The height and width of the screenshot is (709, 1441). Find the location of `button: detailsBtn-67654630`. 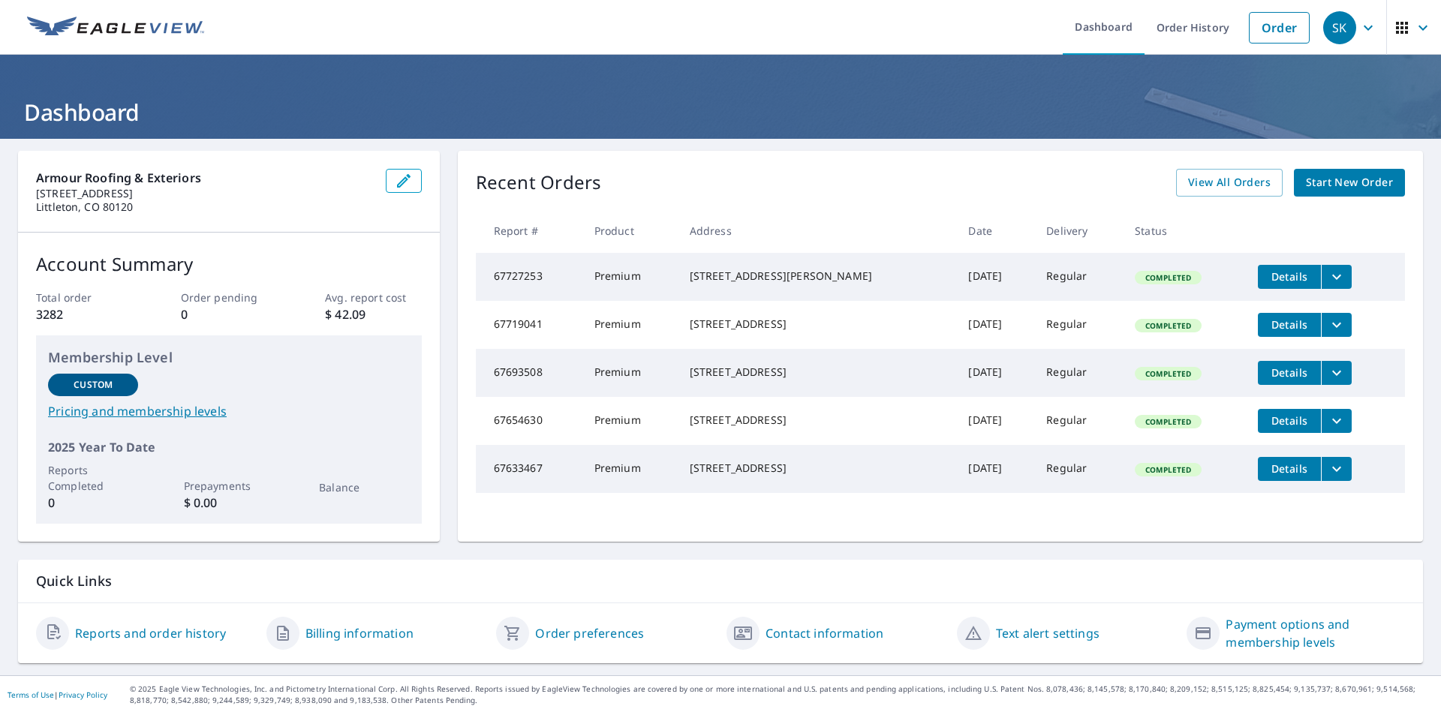

button: detailsBtn-67654630 is located at coordinates (1289, 421).